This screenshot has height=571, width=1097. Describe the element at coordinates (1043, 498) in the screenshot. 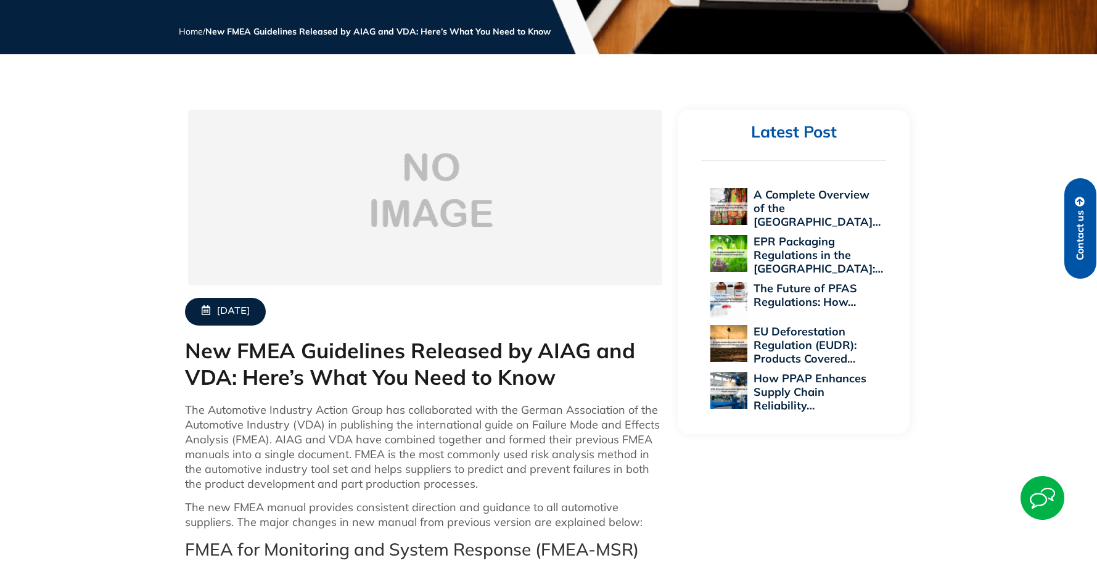

I see `img: Start Chat` at that location.